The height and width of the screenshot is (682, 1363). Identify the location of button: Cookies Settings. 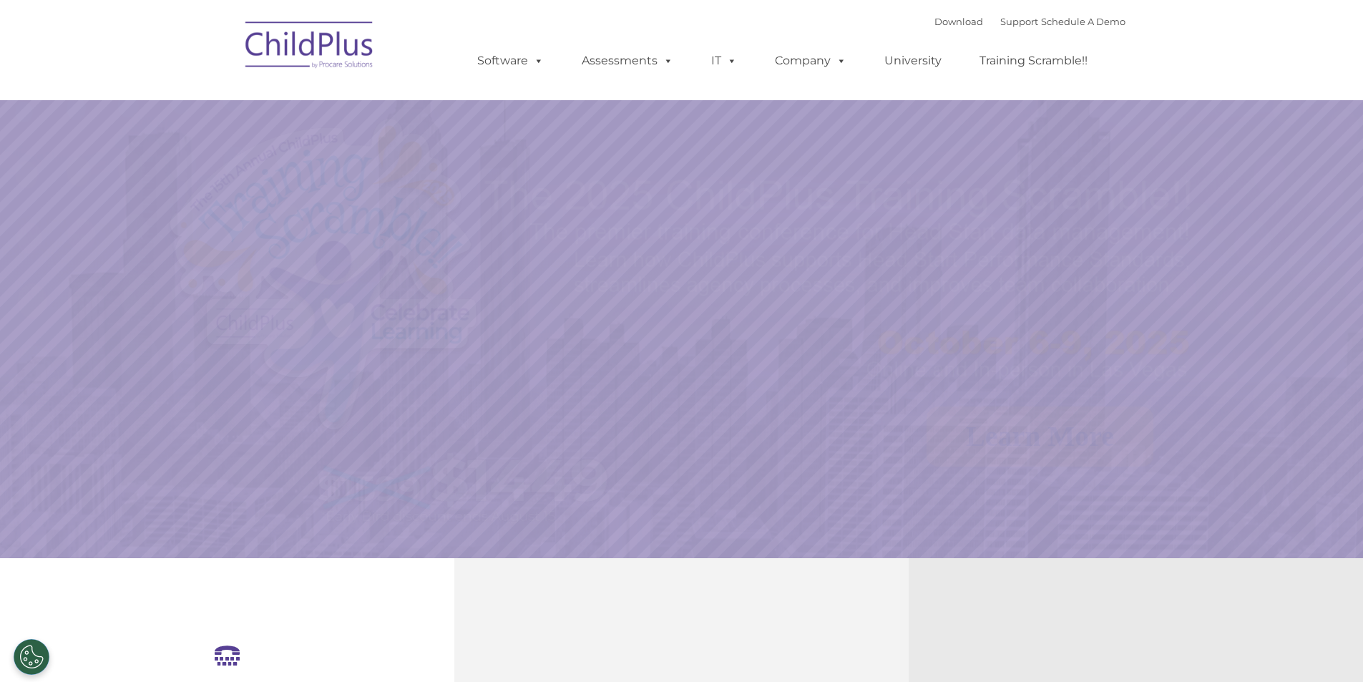
(31, 657).